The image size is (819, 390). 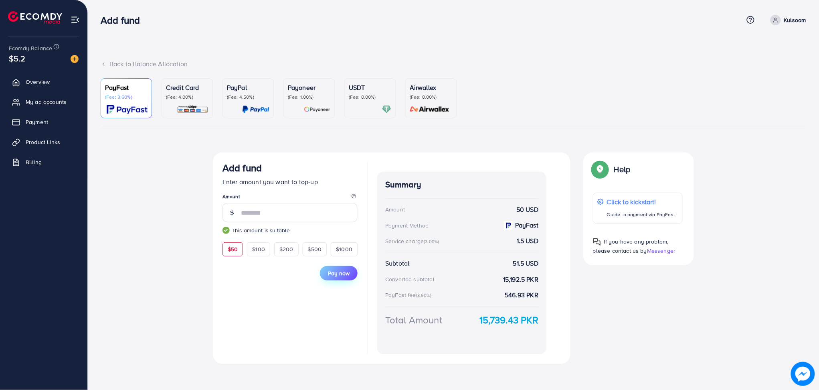 What do you see at coordinates (453, 64) in the screenshot?
I see `div: Back to Balance Allocation` at bounding box center [453, 64].